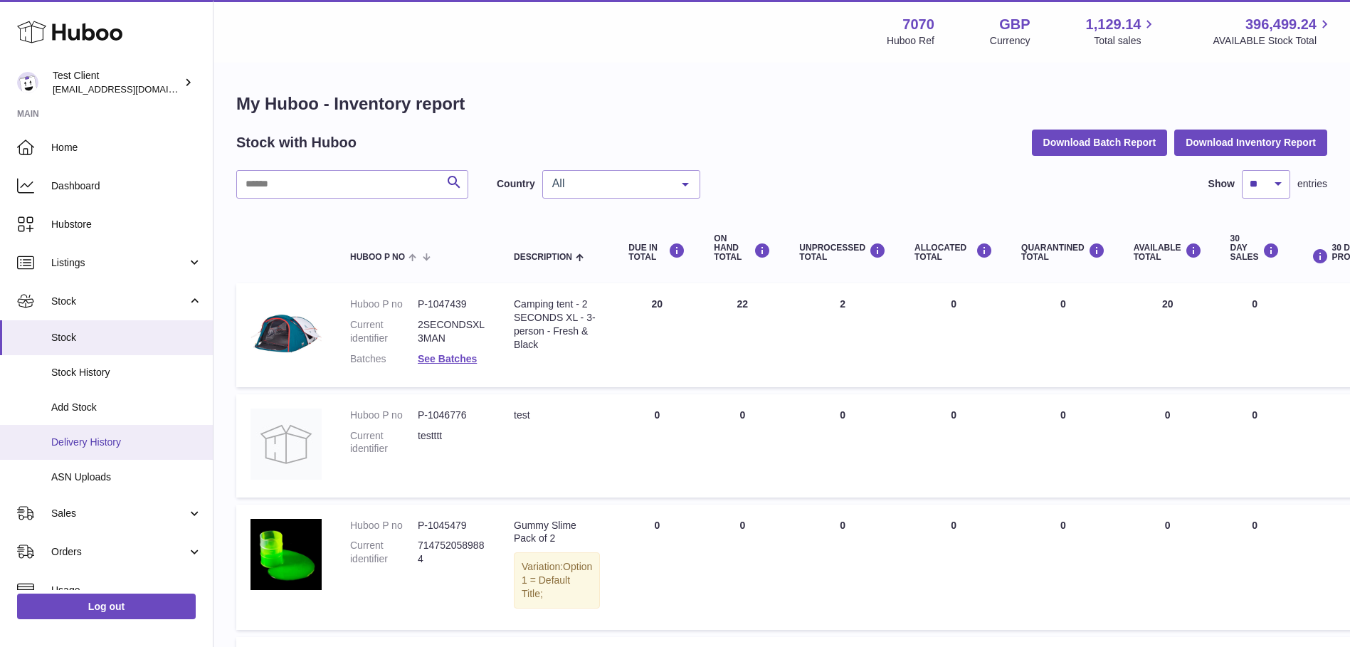 The width and height of the screenshot is (1350, 647). What do you see at coordinates (451, 443) in the screenshot?
I see `dd: testttt` at bounding box center [451, 443].